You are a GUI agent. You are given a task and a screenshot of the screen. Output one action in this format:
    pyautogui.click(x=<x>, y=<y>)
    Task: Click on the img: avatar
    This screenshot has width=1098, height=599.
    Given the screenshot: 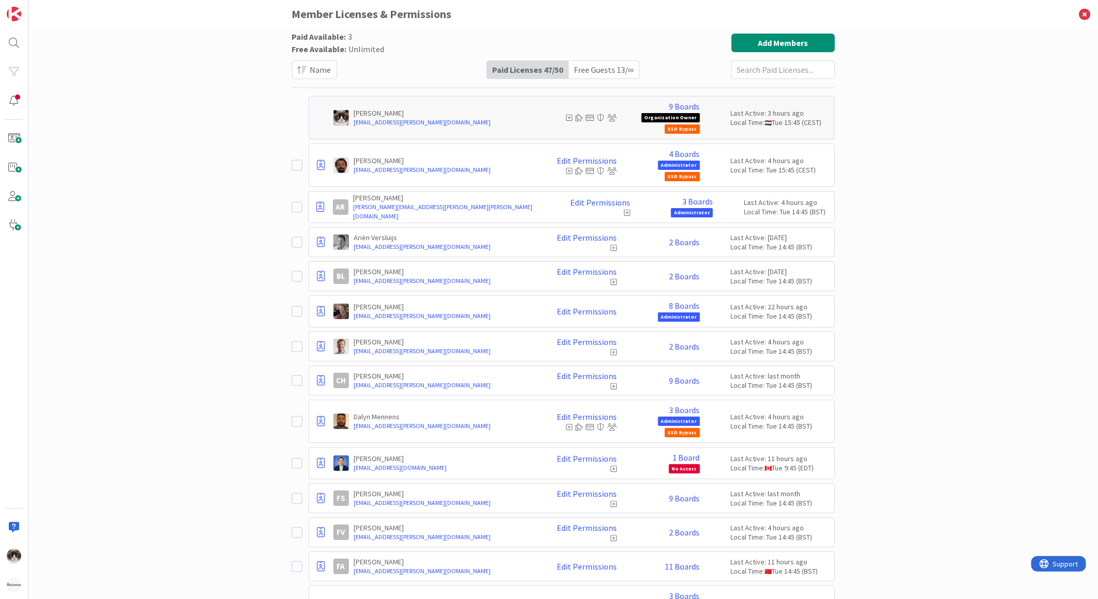 What is the action you would take?
    pyautogui.click(x=14, y=586)
    